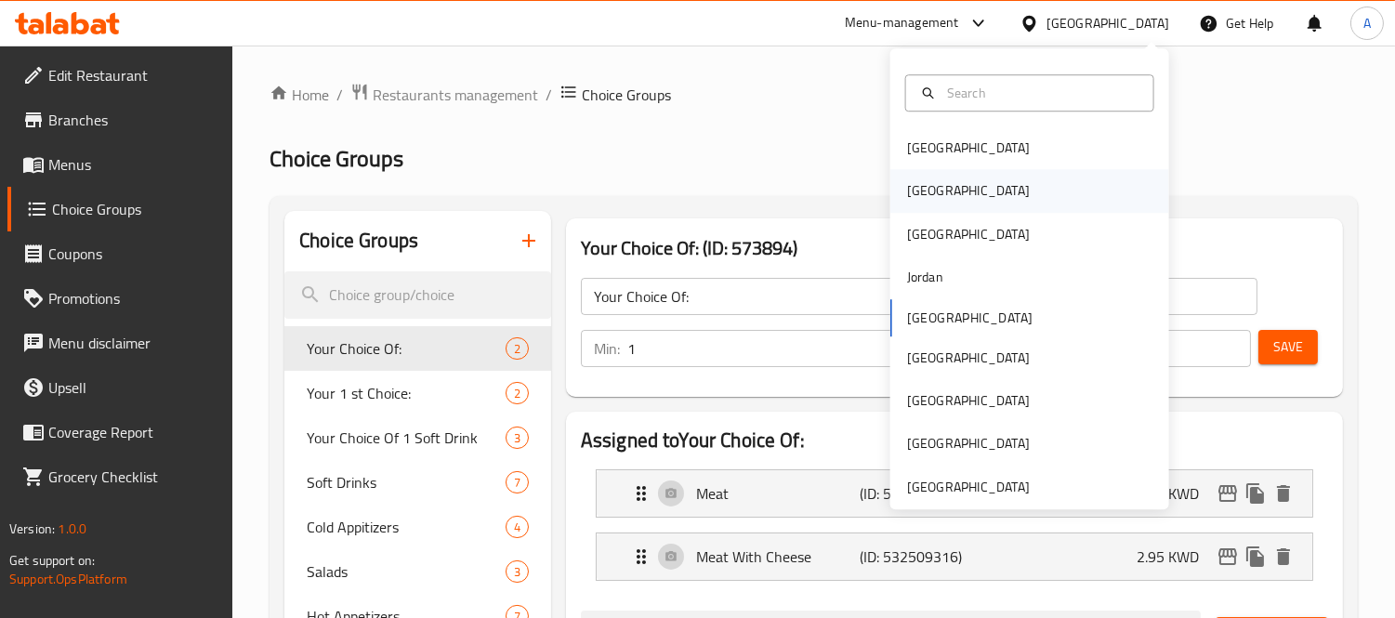 The width and height of the screenshot is (1395, 618). Describe the element at coordinates (915, 557) in the screenshot. I see `p: (ID: 532509316)` at that location.